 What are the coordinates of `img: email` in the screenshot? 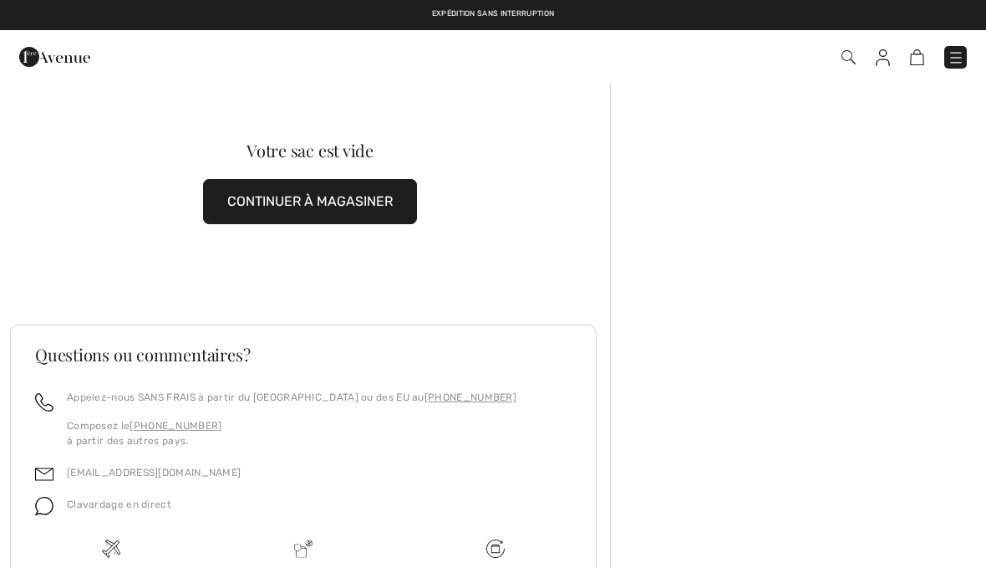 It's located at (44, 474).